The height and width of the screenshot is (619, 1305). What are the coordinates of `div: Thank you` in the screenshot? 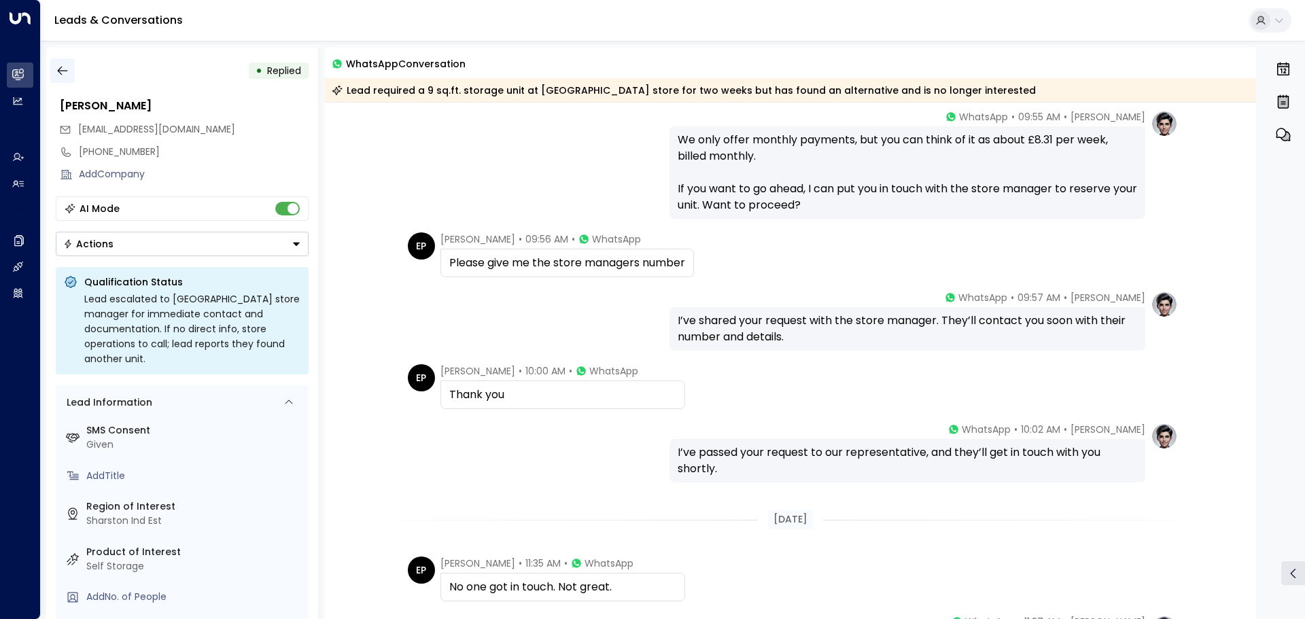 It's located at (563, 395).